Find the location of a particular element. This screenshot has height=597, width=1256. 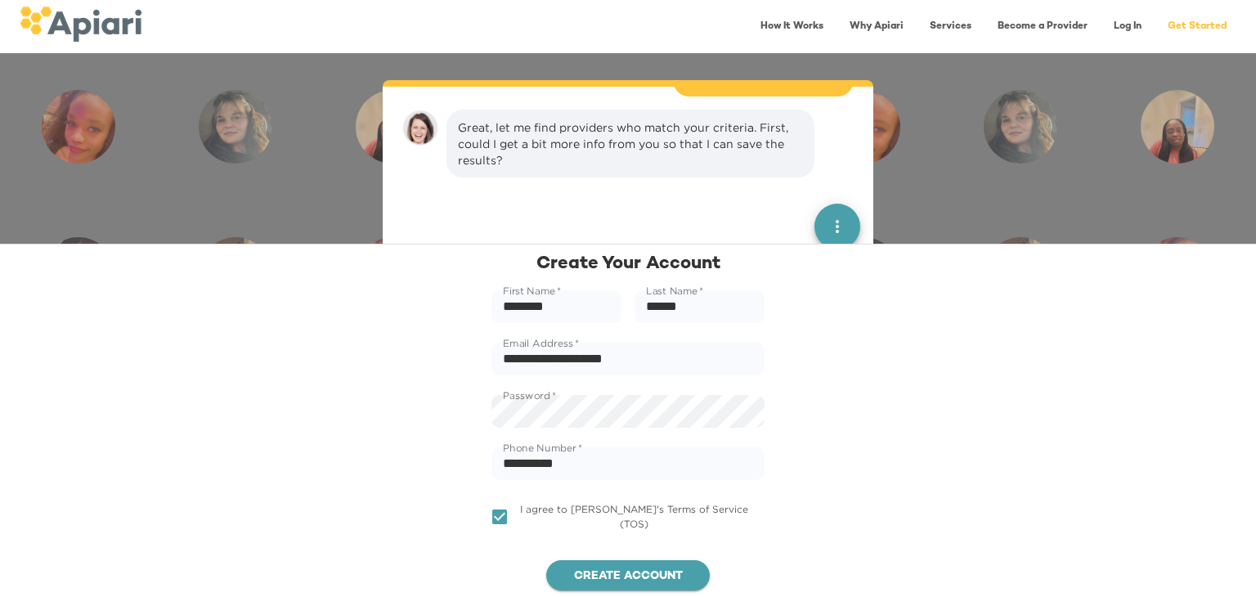

div: Great, let me find providers who match your criteria. First, could I get a bit more info from you... is located at coordinates (630, 144).